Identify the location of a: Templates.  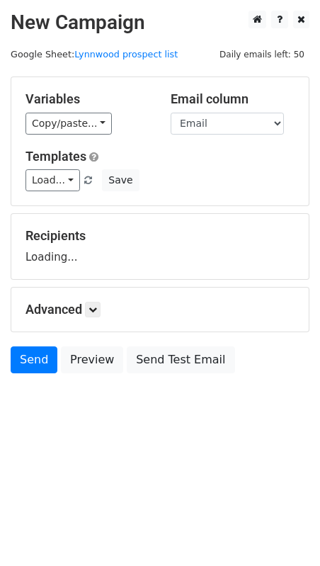
(56, 156).